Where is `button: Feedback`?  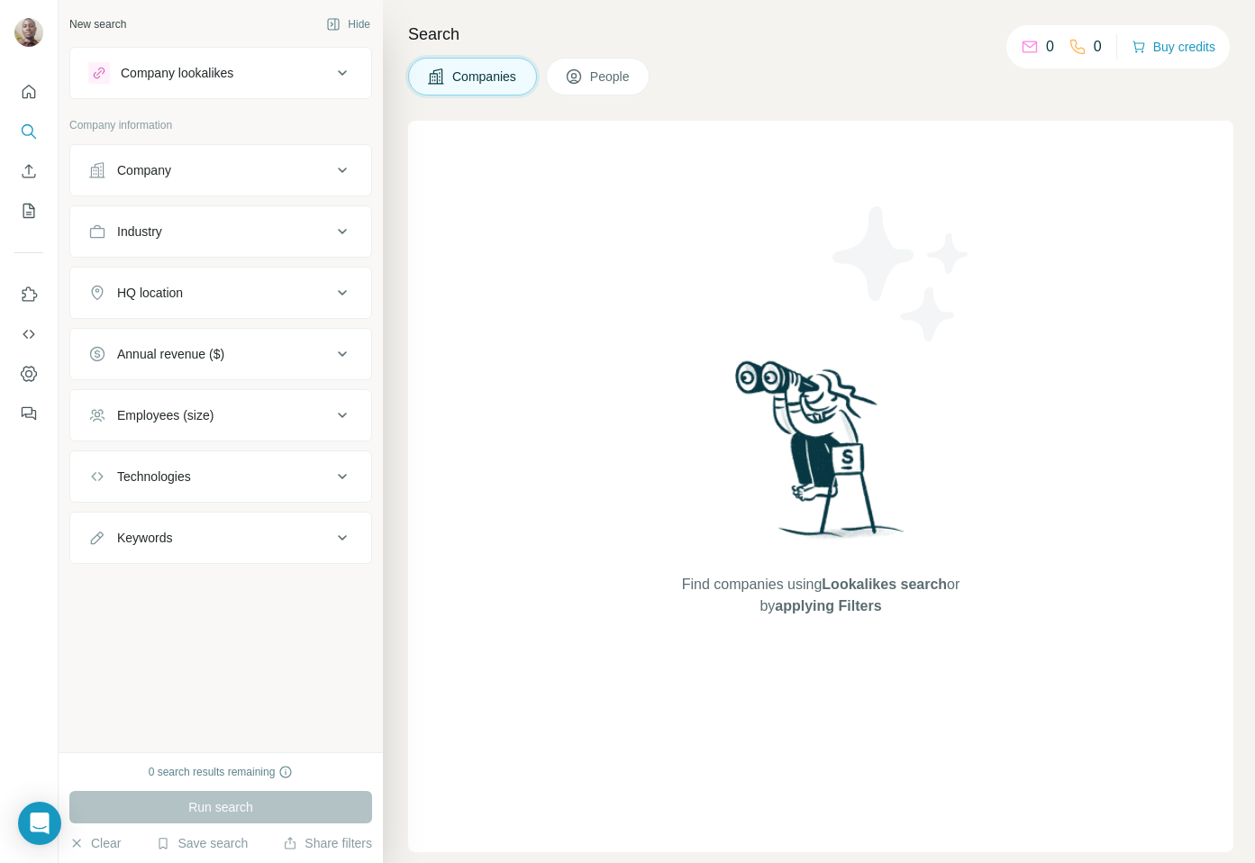 button: Feedback is located at coordinates (29, 414).